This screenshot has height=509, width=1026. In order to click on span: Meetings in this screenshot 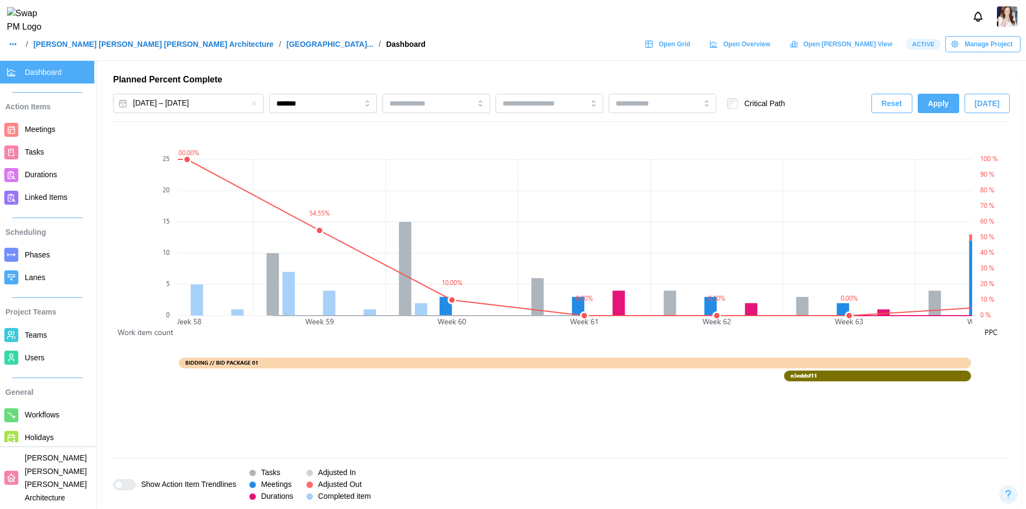, I will do `click(40, 129)`.